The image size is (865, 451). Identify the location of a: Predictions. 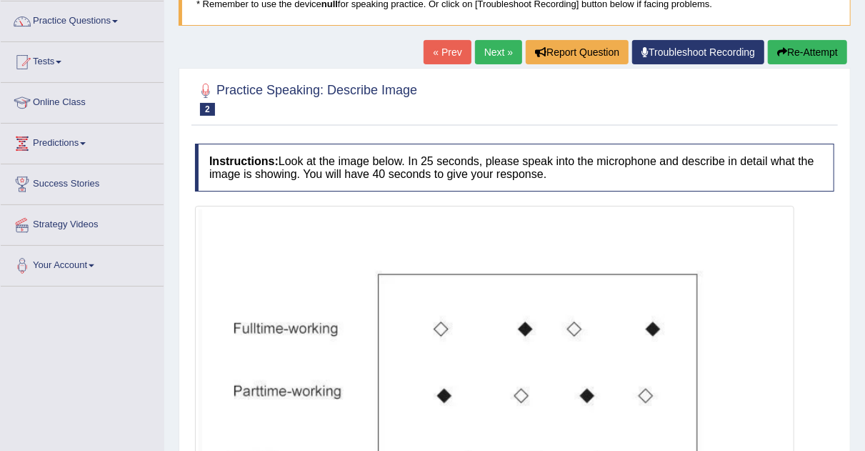
(82, 141).